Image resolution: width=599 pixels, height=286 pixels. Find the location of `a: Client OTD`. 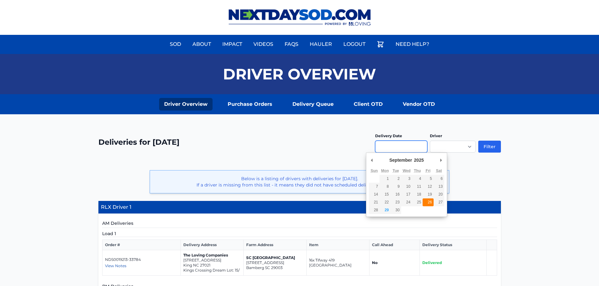

a: Client OTD is located at coordinates (368, 104).